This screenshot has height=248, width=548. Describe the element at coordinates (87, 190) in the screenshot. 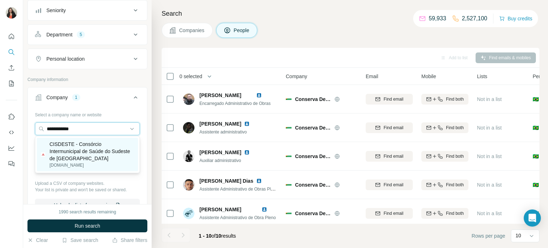

I see `p: Your list is private and won't be saved or shared.` at that location.